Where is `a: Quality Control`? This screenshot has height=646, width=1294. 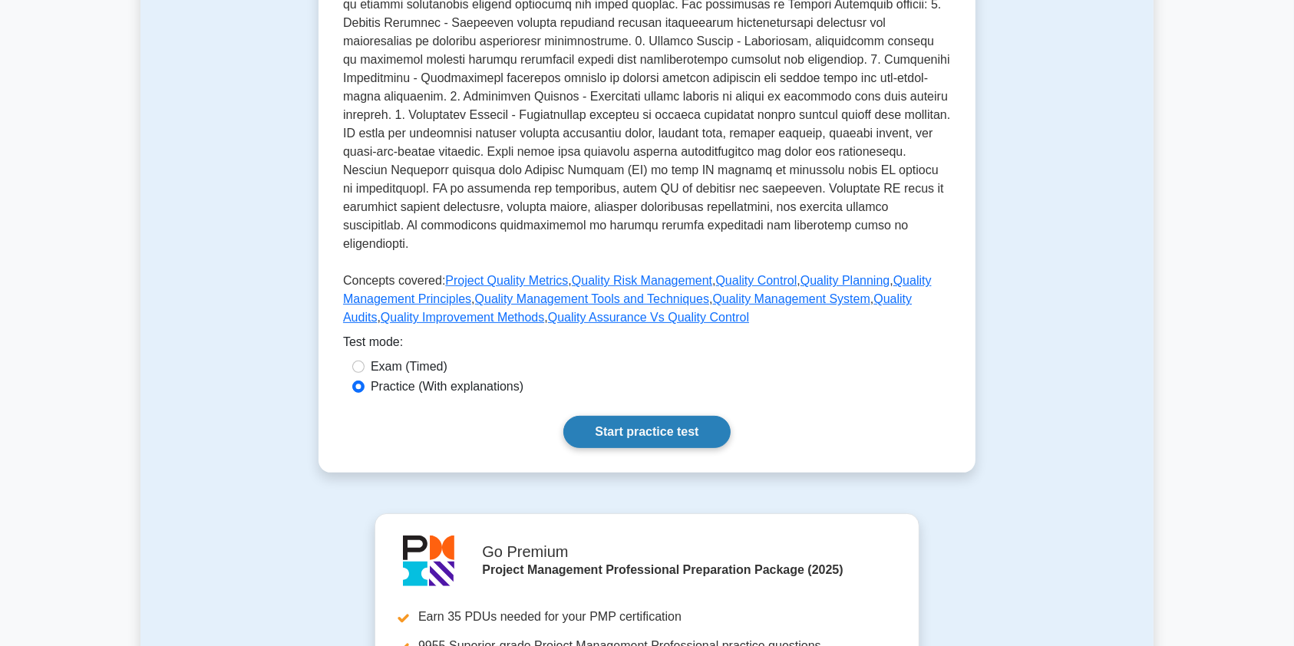
a: Quality Control is located at coordinates (757, 280).